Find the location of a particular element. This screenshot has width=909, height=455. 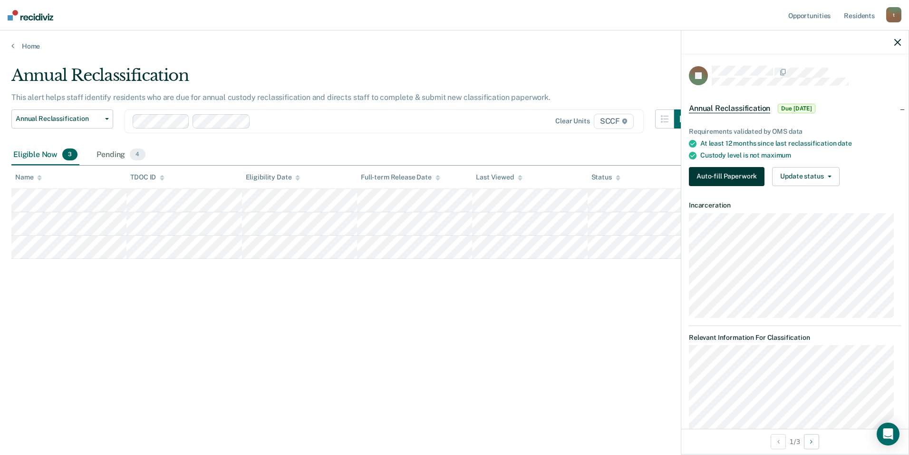

a: Home is located at coordinates (455, 46).